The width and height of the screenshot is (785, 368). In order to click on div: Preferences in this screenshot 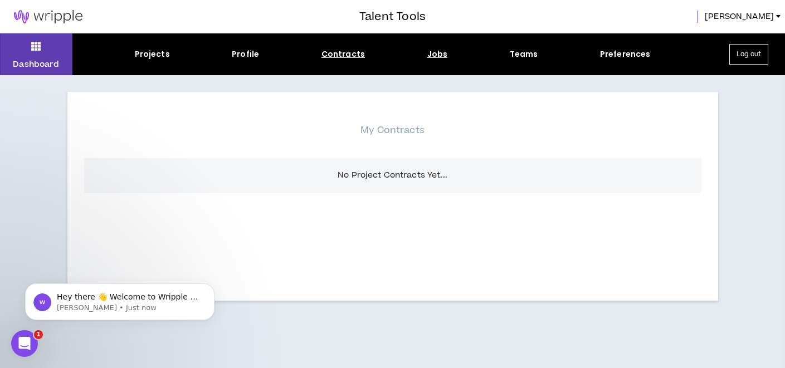, I will do `click(625, 54)`.